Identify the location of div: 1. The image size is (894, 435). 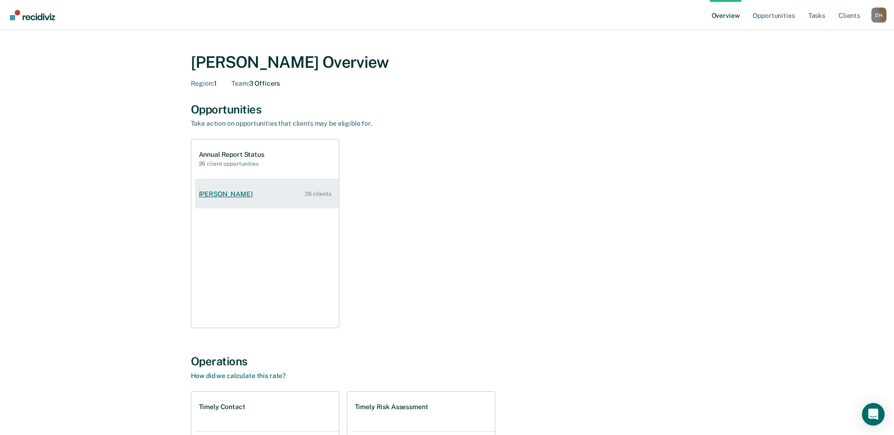
(204, 83).